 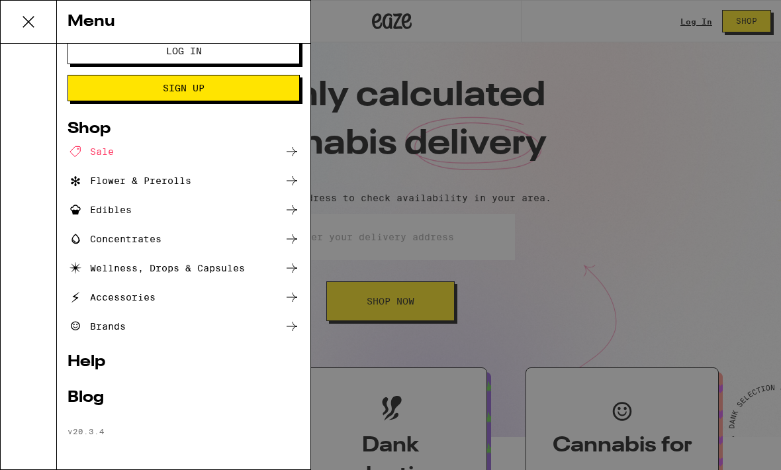 What do you see at coordinates (183, 129) in the screenshot?
I see `div: Shop` at bounding box center [183, 129].